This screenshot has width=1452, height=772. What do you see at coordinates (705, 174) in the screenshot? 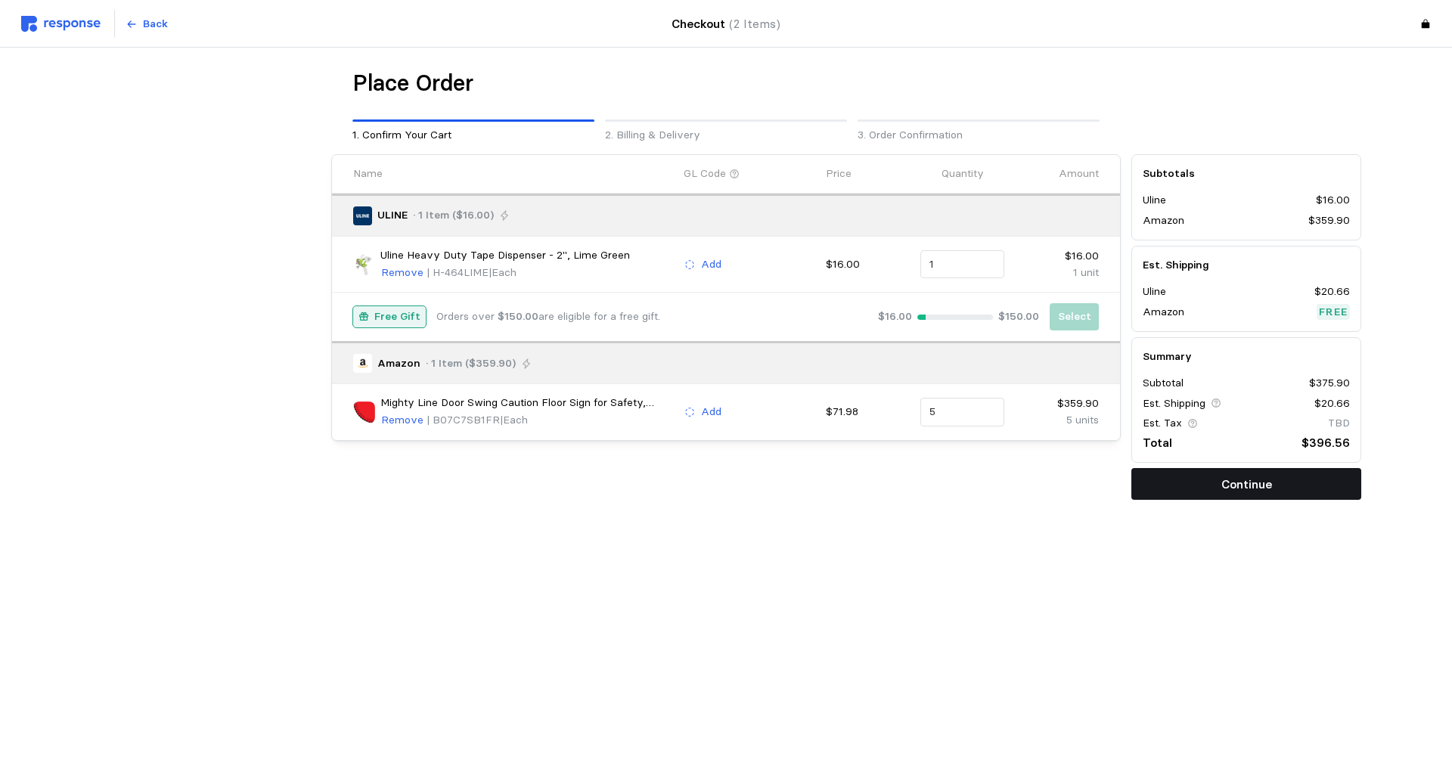
I see `p: GL Code` at bounding box center [705, 174].